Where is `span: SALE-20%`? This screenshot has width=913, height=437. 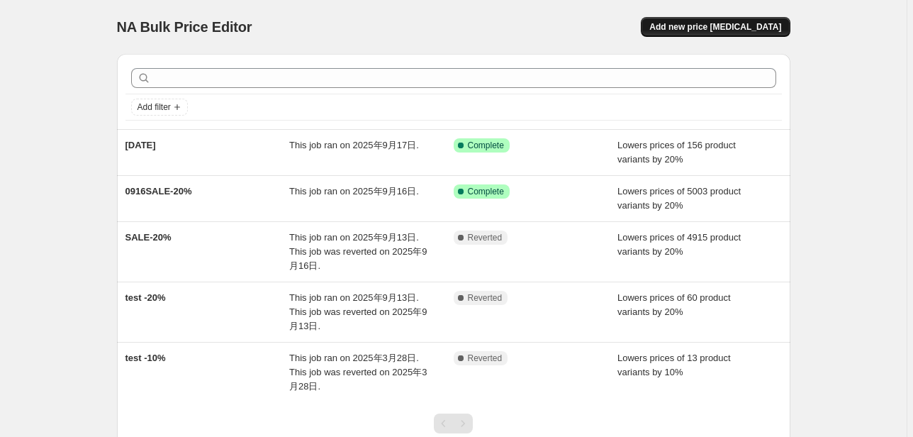
span: SALE-20% is located at coordinates (148, 237).